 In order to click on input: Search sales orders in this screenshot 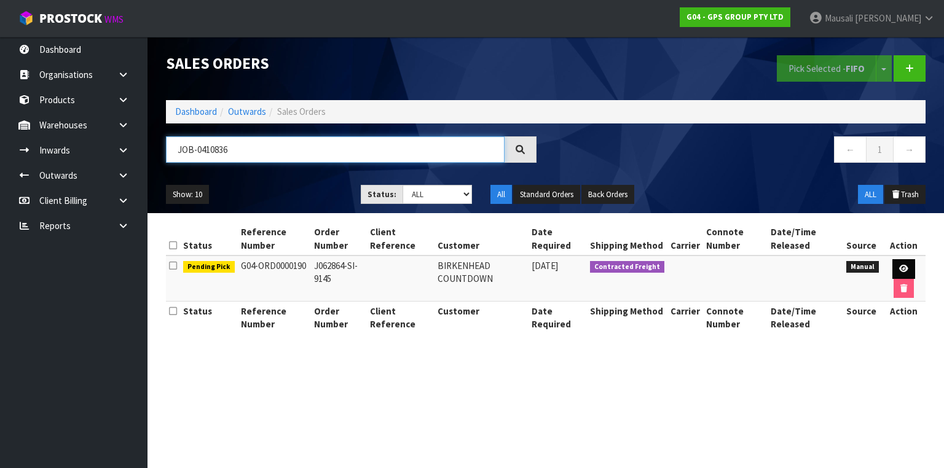, I will do `click(335, 149)`.